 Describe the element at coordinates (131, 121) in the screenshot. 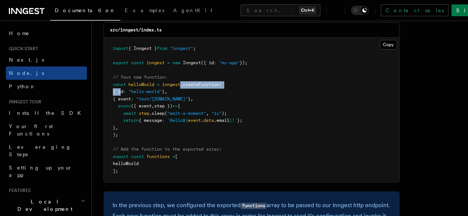

I see `span: return` at that location.